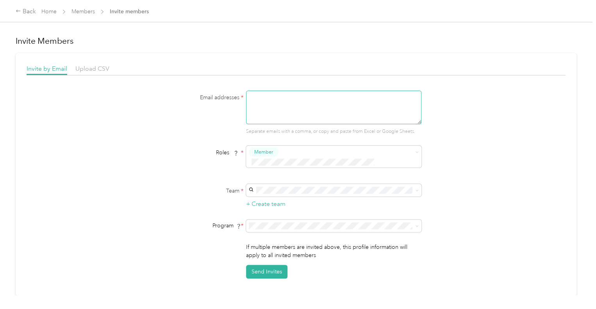 This screenshot has height=309, width=596. Describe the element at coordinates (333, 132) in the screenshot. I see `p: Separate emails with a comma, or copy and paste from Excel or Google Sheets.` at that location.